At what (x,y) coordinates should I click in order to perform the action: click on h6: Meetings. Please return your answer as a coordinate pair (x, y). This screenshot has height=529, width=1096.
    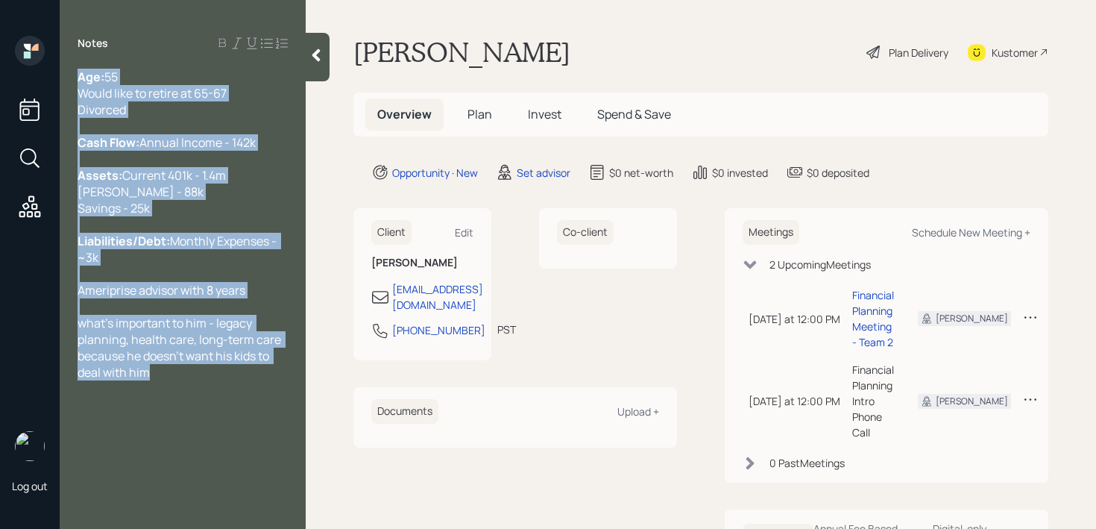
    Looking at the image, I should click on (771, 232).